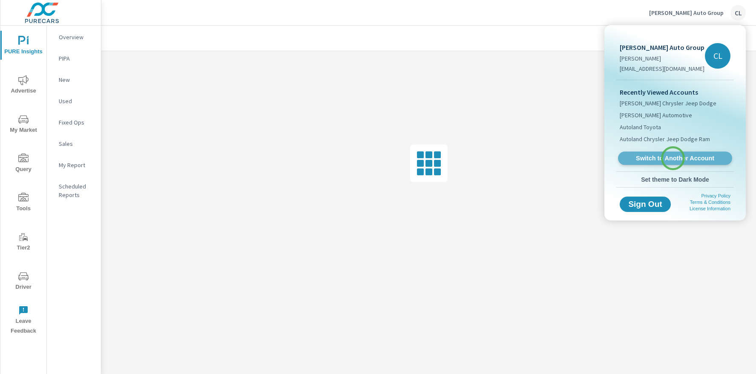 This screenshot has width=756, height=374. What do you see at coordinates (710, 208) in the screenshot?
I see `a: License Information` at bounding box center [710, 208].